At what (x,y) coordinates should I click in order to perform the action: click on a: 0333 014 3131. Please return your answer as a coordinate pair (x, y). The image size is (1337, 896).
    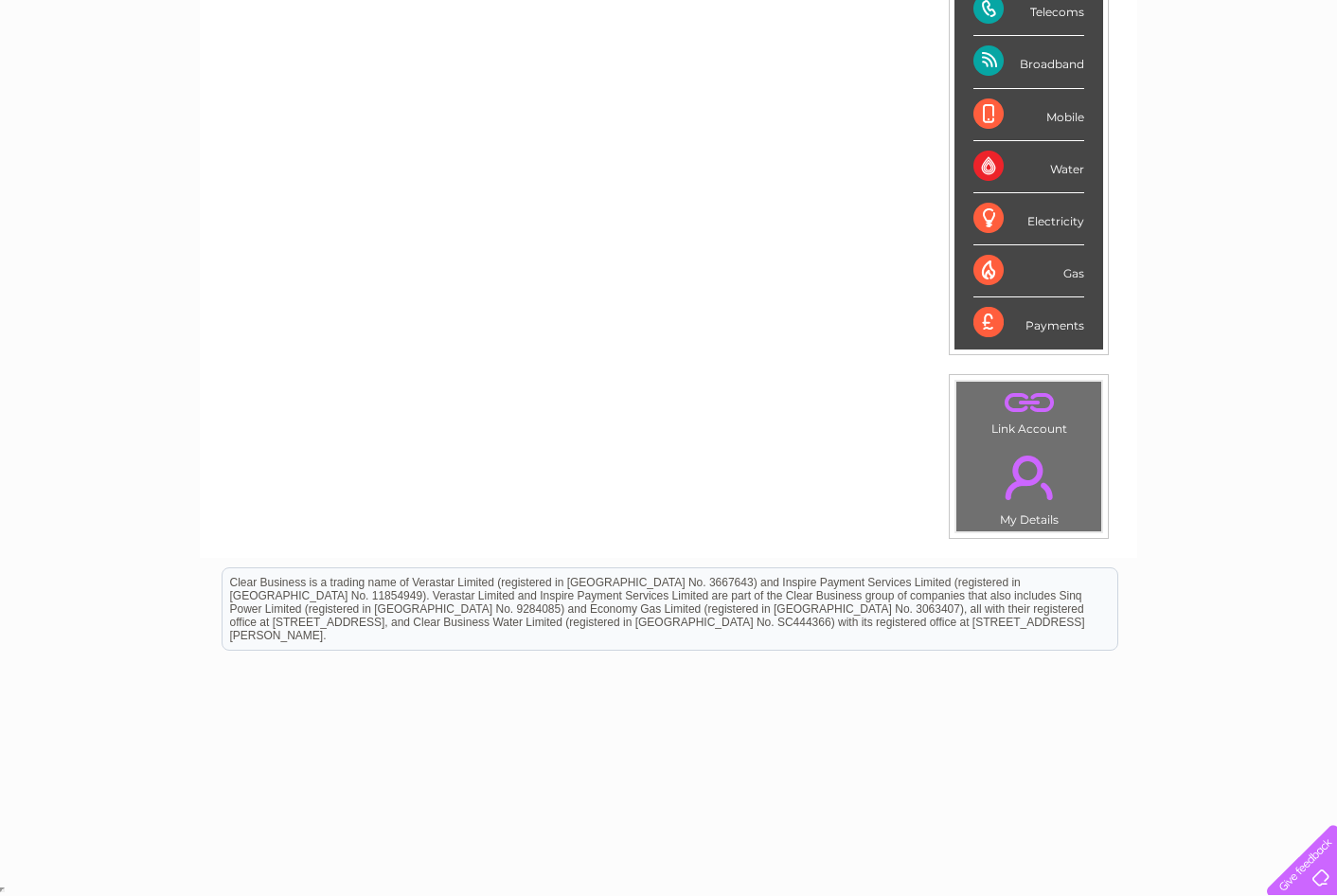
    Looking at the image, I should click on (1045, 21).